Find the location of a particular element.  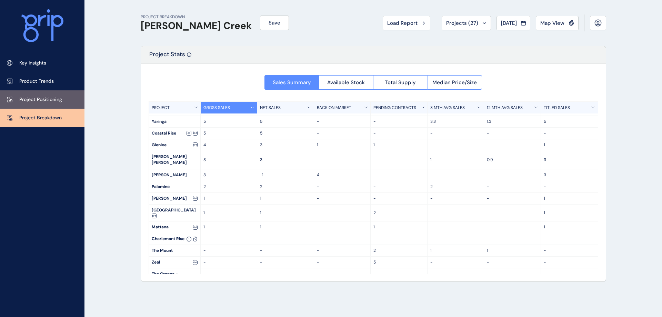

p: NET SALES is located at coordinates (270, 108).